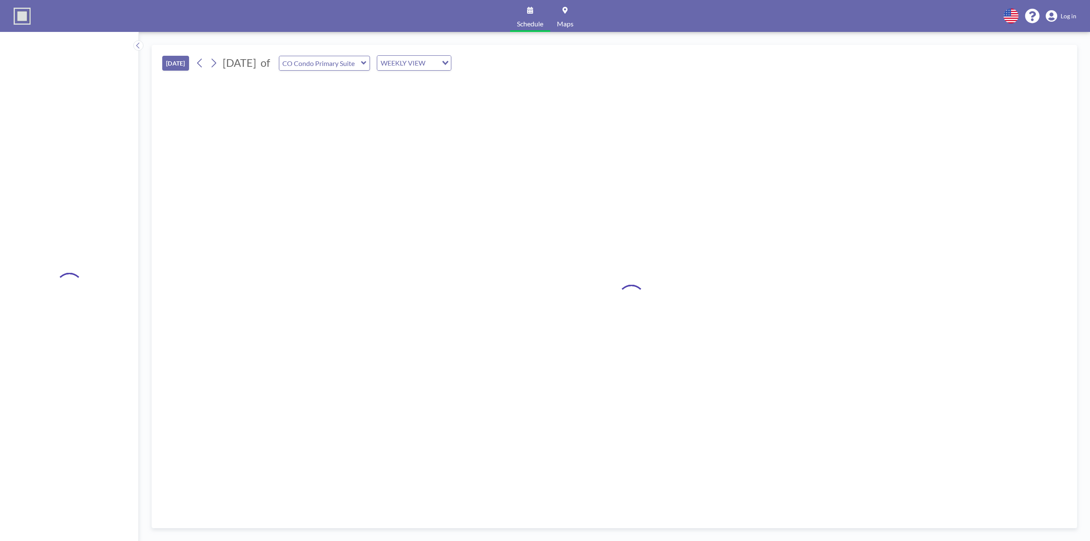 The image size is (1090, 541). I want to click on span: Maps, so click(565, 24).